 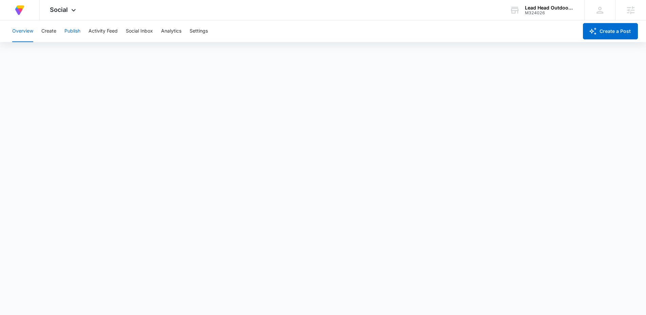 I want to click on button: Overview, so click(x=23, y=31).